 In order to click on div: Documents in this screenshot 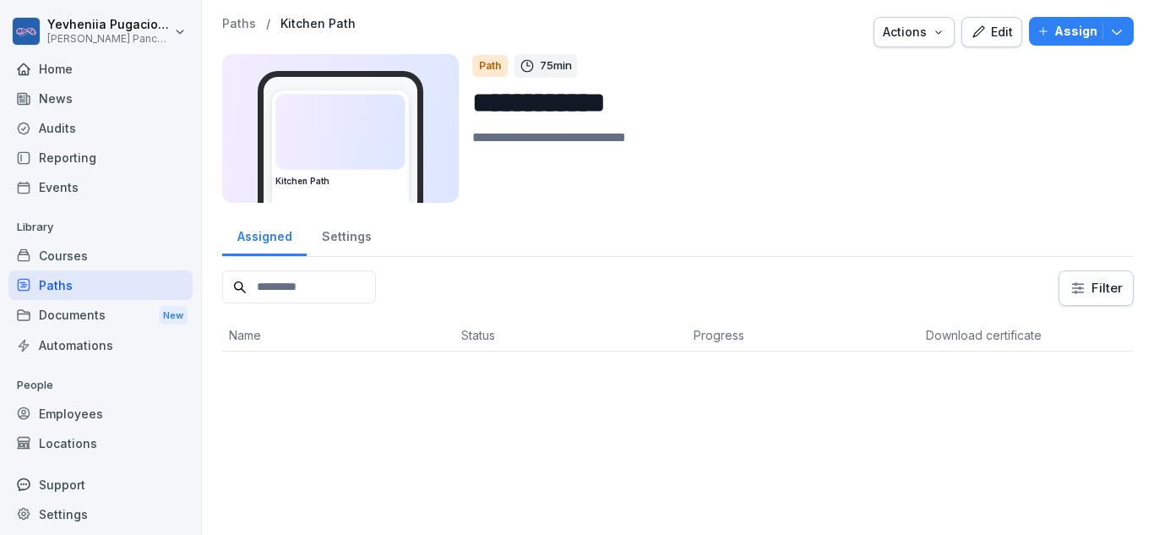, I will do `click(101, 315)`.